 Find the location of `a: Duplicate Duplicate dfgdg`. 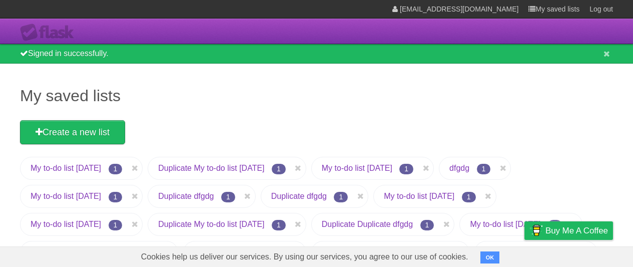

a: Duplicate Duplicate dfgdg is located at coordinates (367, 224).